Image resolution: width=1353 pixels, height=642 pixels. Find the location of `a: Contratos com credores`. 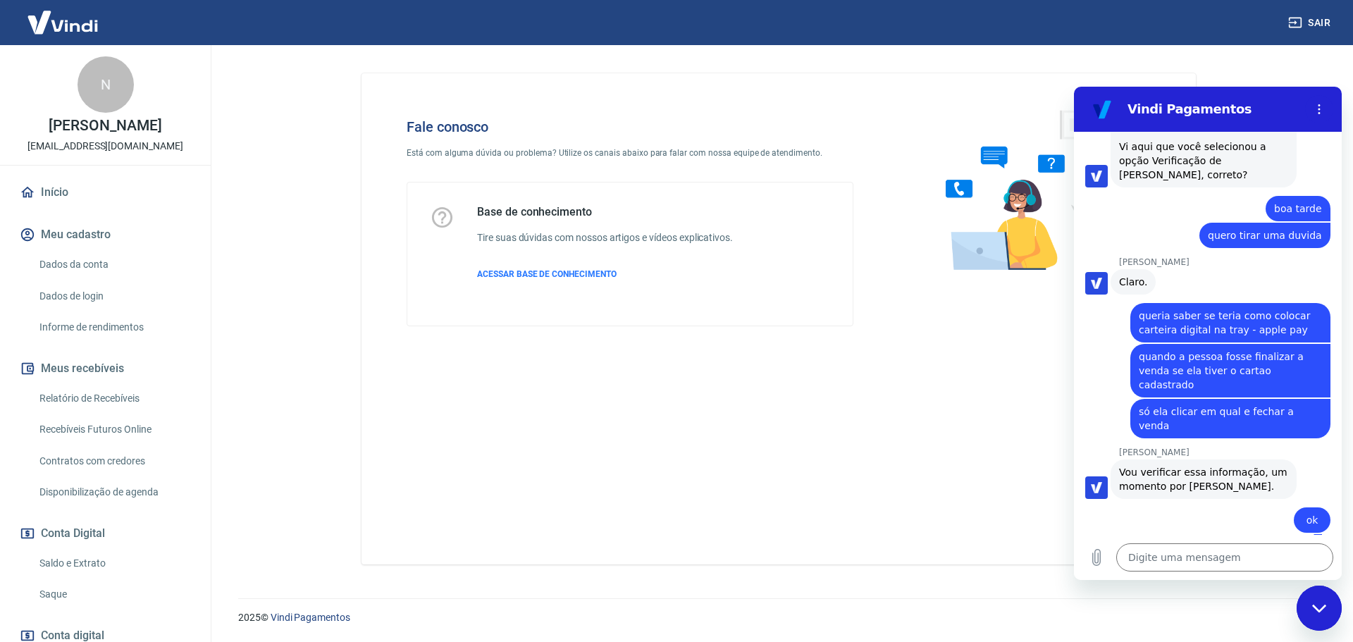

a: Contratos com credores is located at coordinates (113, 461).